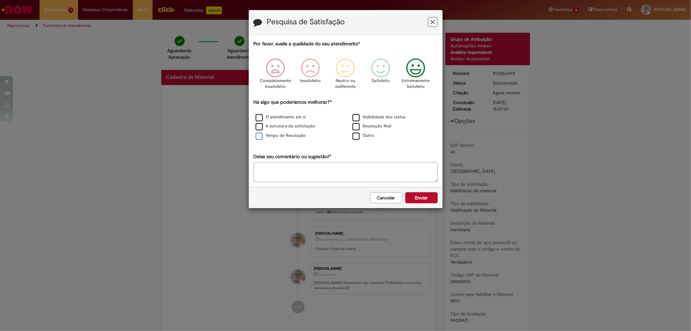  Describe the element at coordinates (306, 22) in the screenshot. I see `label: Pesquisa de Satisfação` at that location.